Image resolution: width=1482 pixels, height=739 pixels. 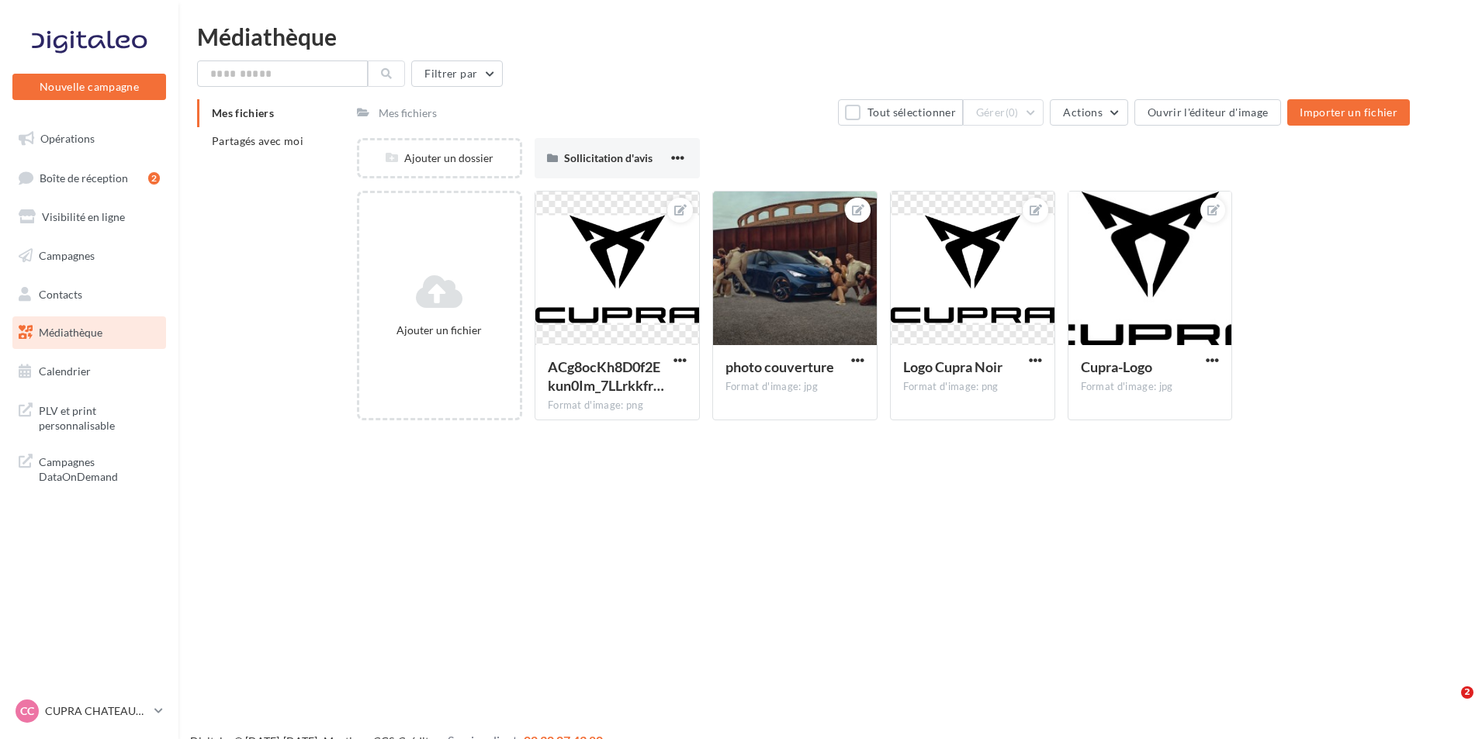 What do you see at coordinates (953, 367) in the screenshot?
I see `span: Logo Cupra Noir` at bounding box center [953, 367].